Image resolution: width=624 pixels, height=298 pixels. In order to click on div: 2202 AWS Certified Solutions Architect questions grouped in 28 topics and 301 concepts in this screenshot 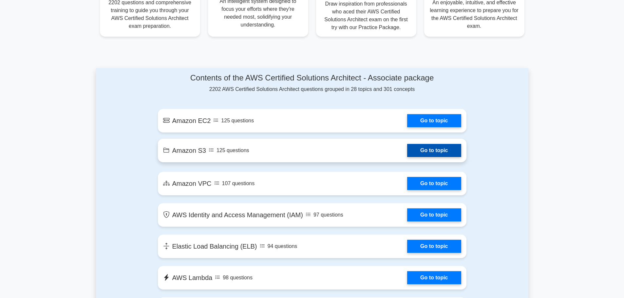, I will do `click(312, 83)`.